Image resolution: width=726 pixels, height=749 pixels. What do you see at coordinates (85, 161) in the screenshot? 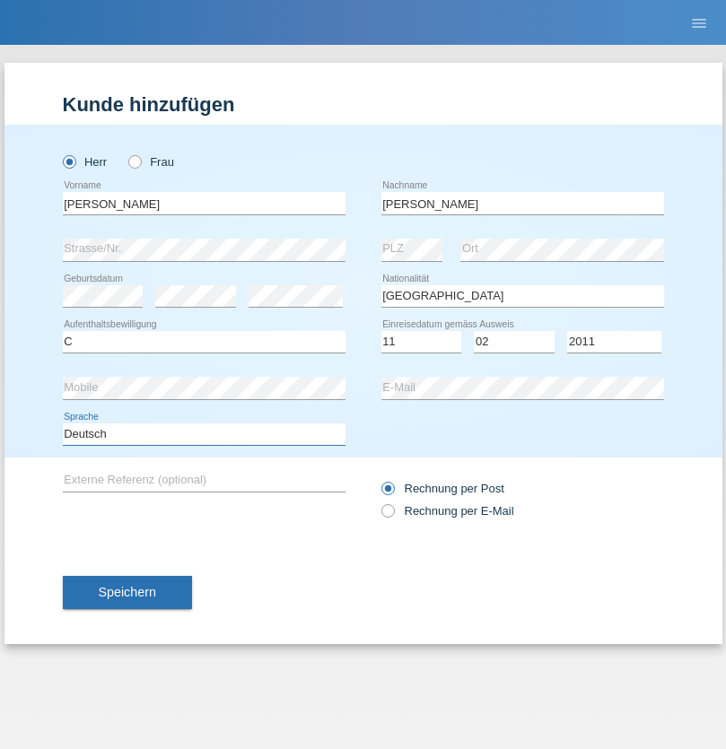
I see `label: Herr` at bounding box center [85, 161].